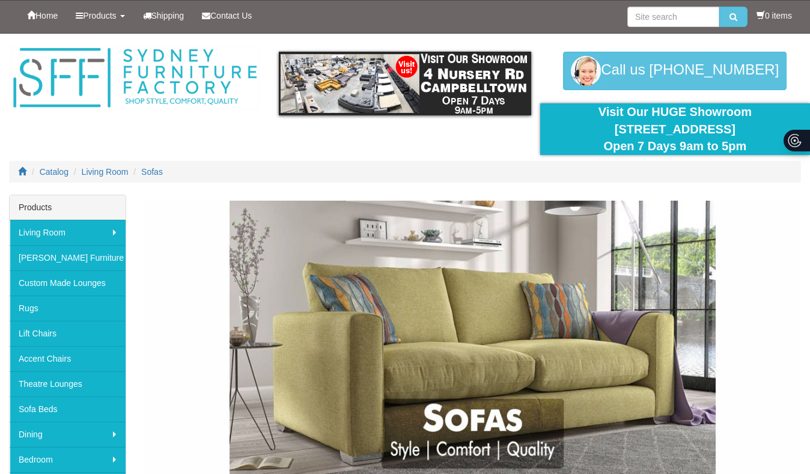  I want to click on li: 0 items, so click(774, 16).